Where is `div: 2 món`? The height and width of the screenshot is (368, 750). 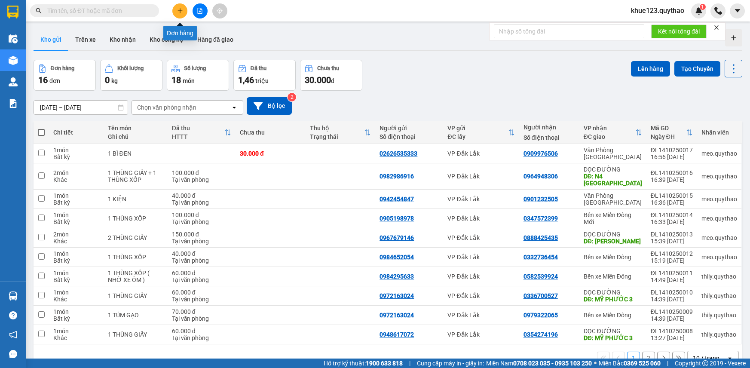 div: 2 món is located at coordinates (76, 234).